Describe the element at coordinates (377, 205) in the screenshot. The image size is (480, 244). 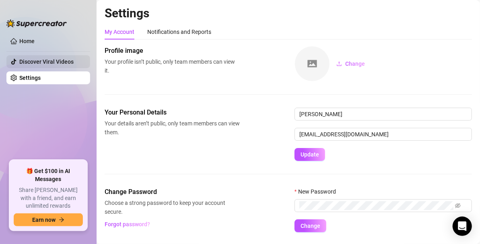
I see `input: New Password` at that location.